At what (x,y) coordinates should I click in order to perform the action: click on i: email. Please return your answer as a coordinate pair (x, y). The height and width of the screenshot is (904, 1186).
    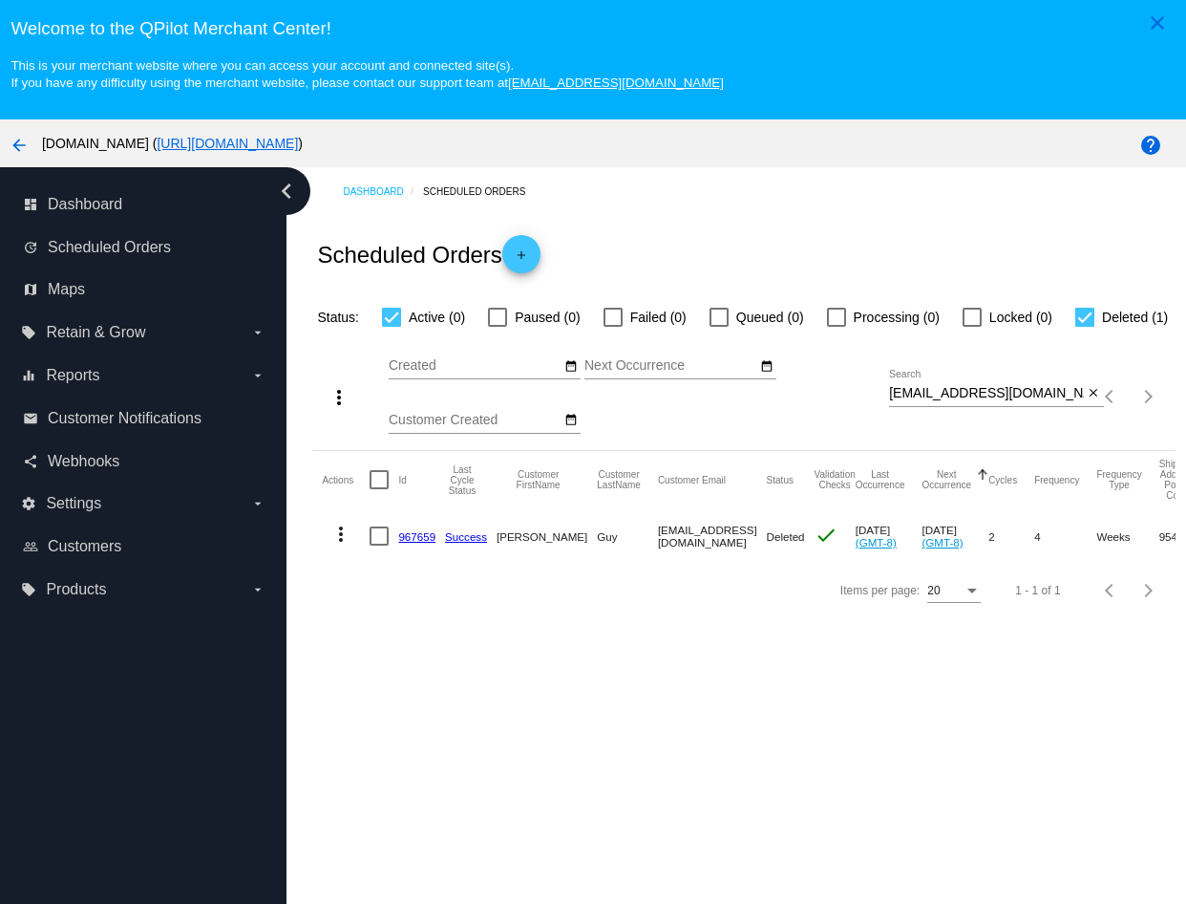
    Looking at the image, I should click on (31, 418).